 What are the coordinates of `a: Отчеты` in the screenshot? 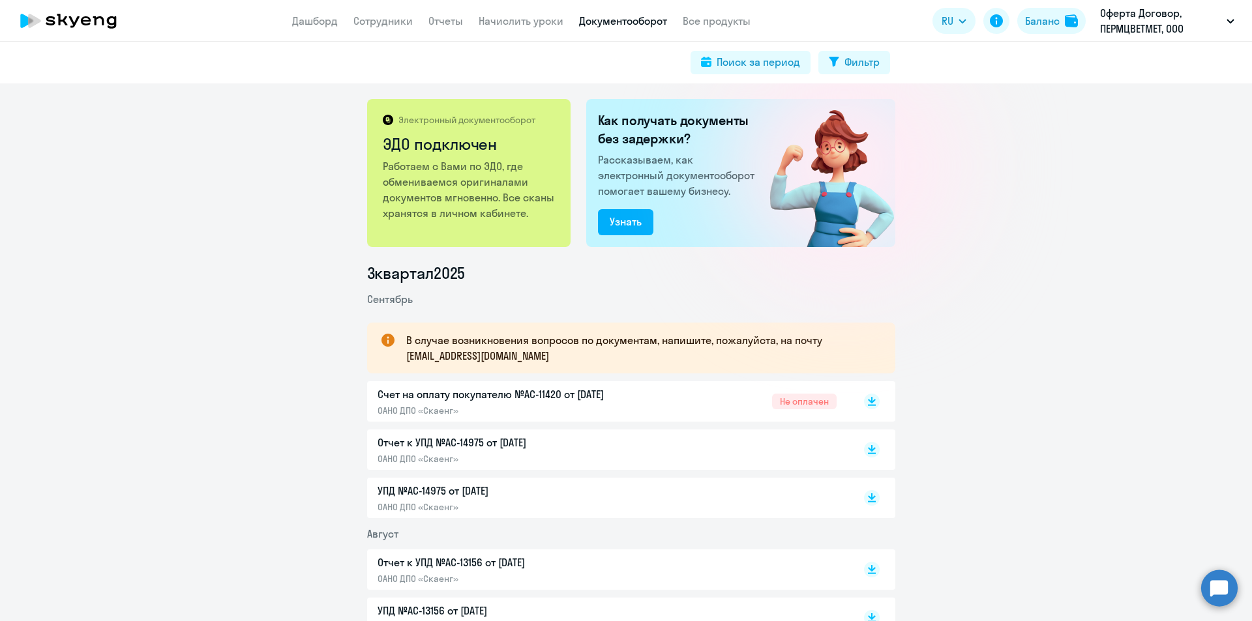 It's located at (445, 21).